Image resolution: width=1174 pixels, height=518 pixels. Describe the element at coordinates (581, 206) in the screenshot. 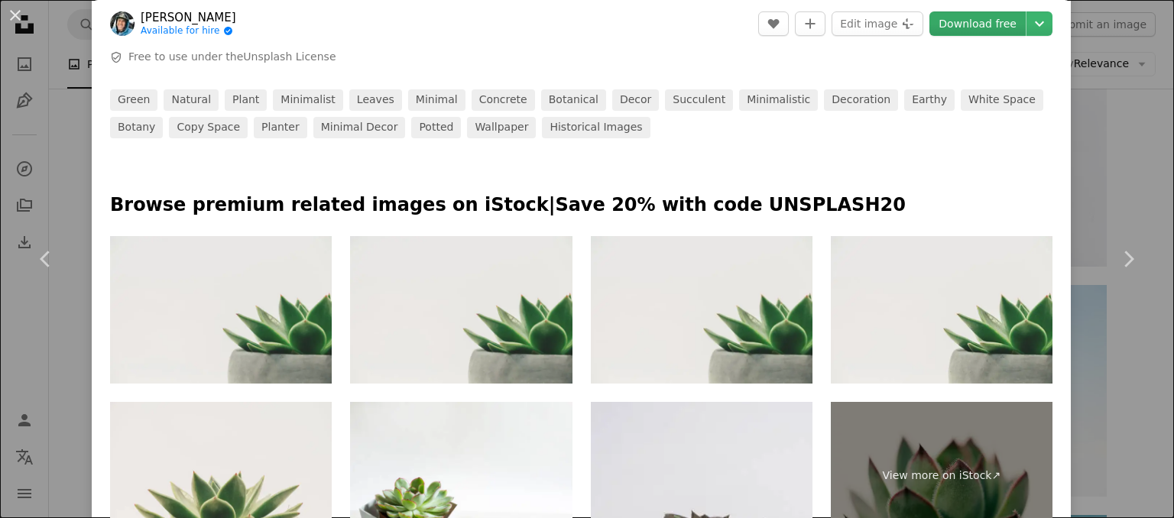

I see `p: Browse premium related images on iStock | Save 20% with code UNSPLASH20` at that location.